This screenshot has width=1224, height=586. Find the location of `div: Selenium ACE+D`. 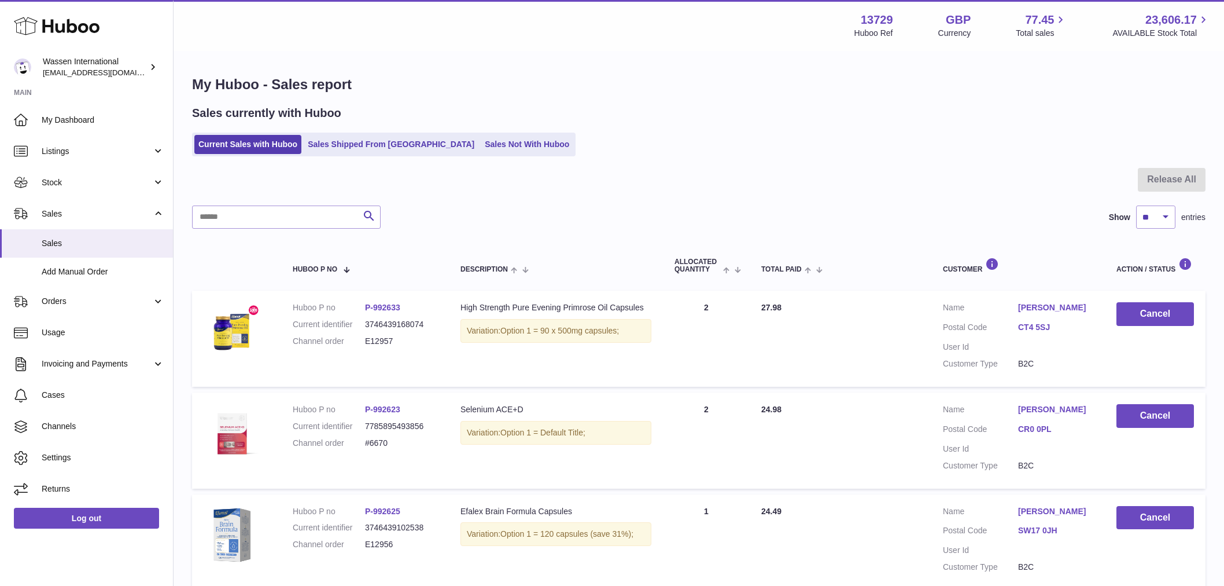

div: Selenium ACE+D is located at coordinates (556, 409).